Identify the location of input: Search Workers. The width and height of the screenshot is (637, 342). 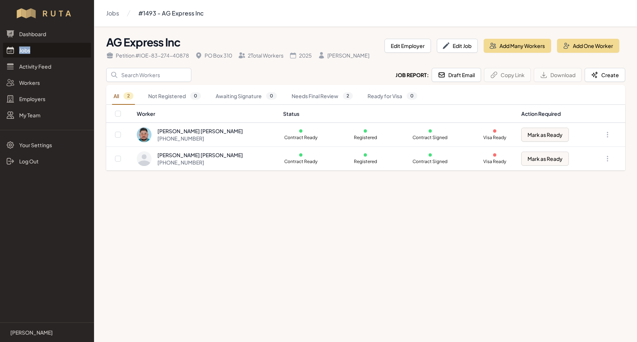
(149, 75).